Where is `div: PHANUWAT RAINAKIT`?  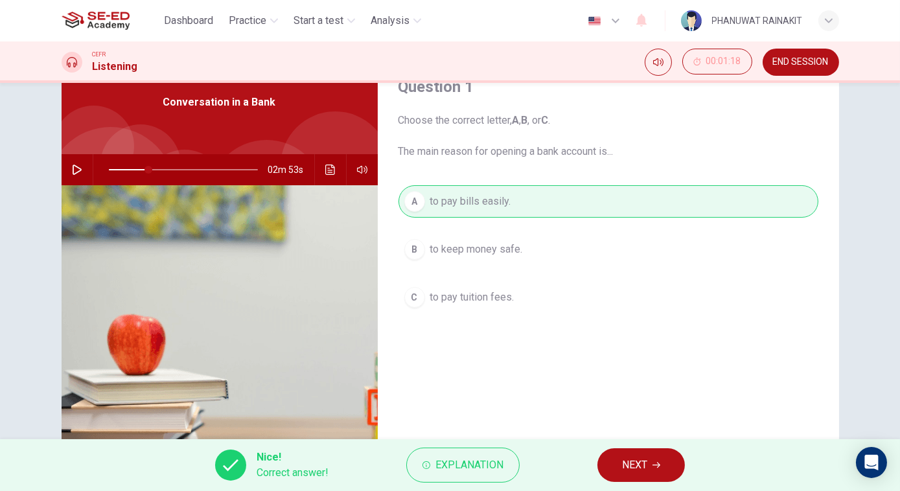 div: PHANUWAT RAINAKIT is located at coordinates (757, 21).